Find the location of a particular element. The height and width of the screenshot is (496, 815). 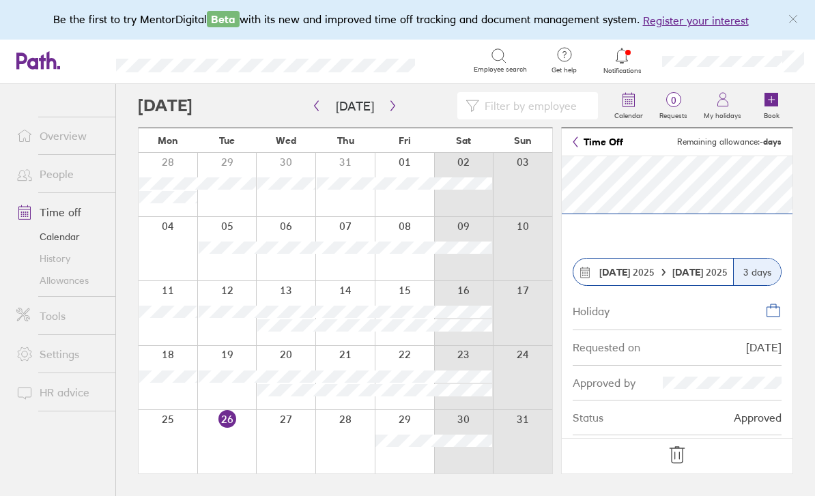

span: Sat is located at coordinates (463, 141).